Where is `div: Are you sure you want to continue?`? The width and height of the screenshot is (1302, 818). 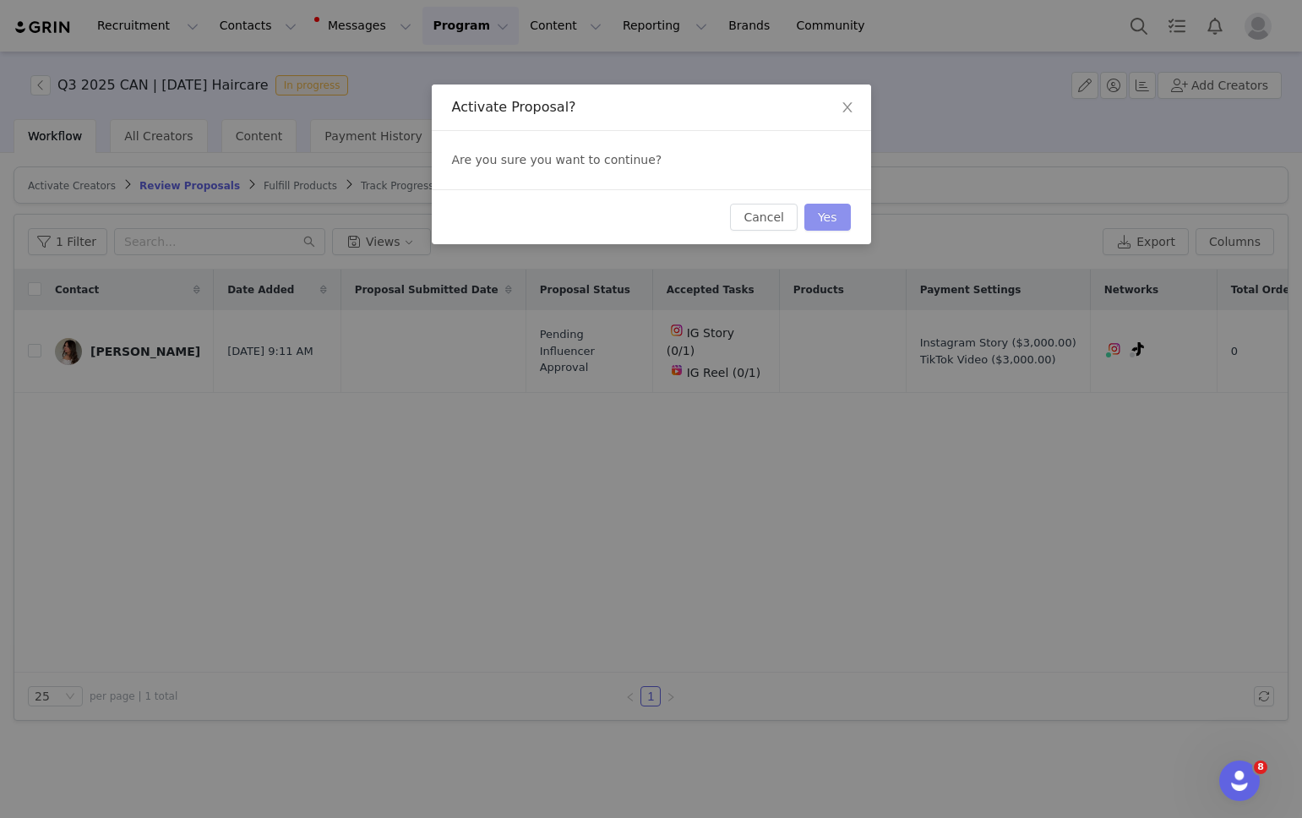
div: Are you sure you want to continue? is located at coordinates (652, 160).